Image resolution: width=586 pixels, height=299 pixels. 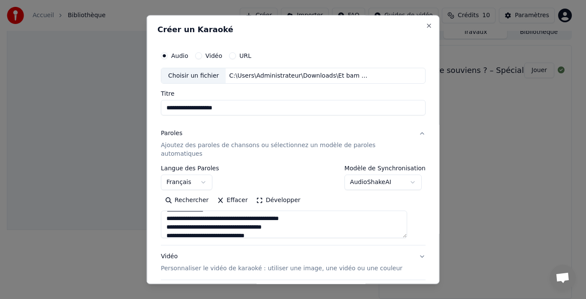 What do you see at coordinates (293, 30) in the screenshot?
I see `h2: Créer un Karaoké` at bounding box center [293, 30].